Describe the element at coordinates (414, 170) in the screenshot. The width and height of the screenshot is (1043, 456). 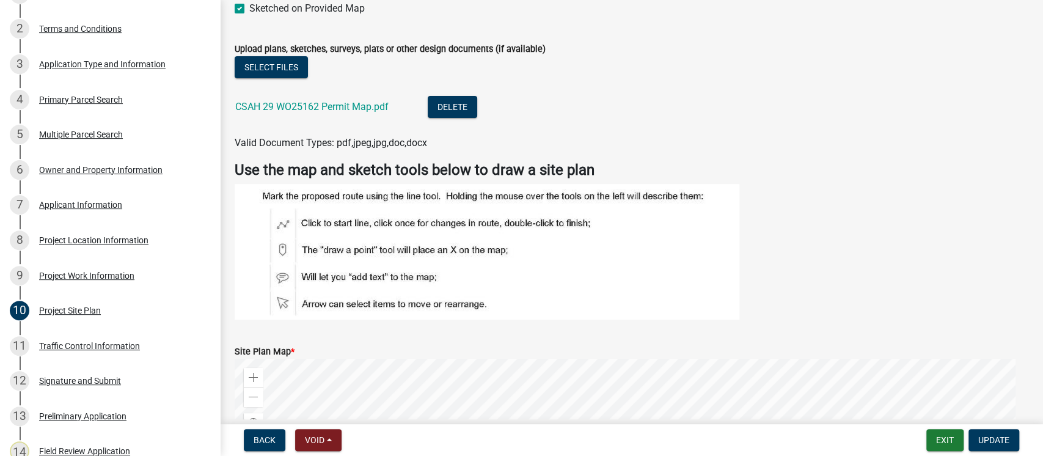
I see `strong: Use the map and sketch tools below to draw a site plan` at that location.